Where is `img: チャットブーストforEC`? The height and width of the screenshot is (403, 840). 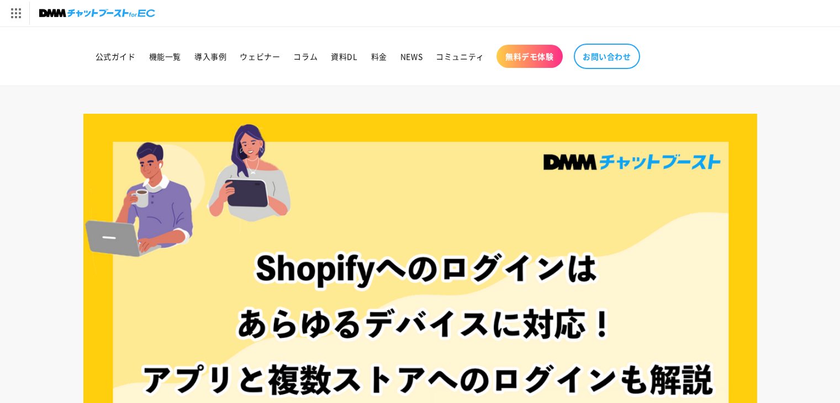 img: チャットブーストforEC is located at coordinates (97, 13).